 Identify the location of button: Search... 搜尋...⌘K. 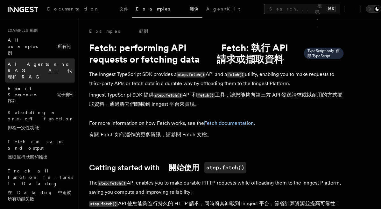
(301, 9).